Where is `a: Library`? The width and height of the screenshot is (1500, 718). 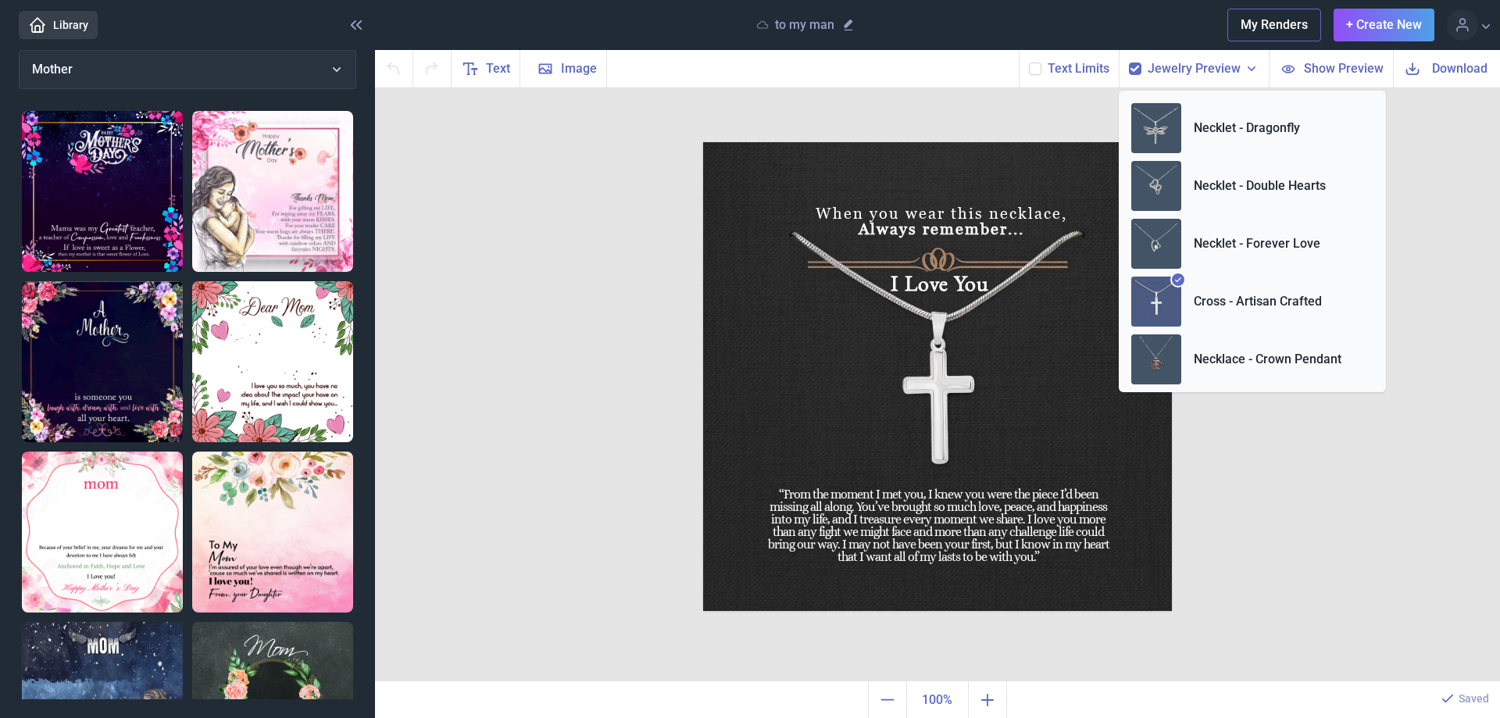 a: Library is located at coordinates (58, 25).